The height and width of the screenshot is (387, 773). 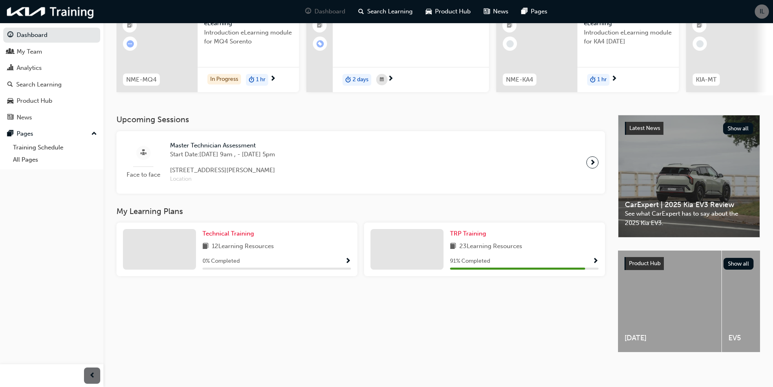 What do you see at coordinates (143, 174) in the screenshot?
I see `span: Face to face` at bounding box center [143, 174].